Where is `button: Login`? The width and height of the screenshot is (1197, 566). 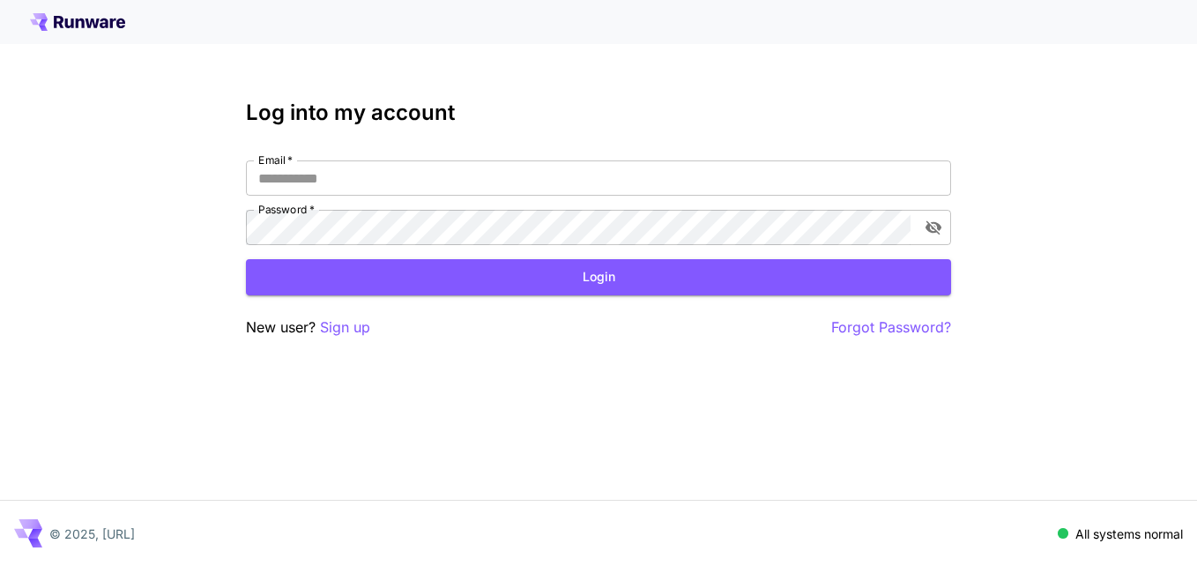 button: Login is located at coordinates (599, 277).